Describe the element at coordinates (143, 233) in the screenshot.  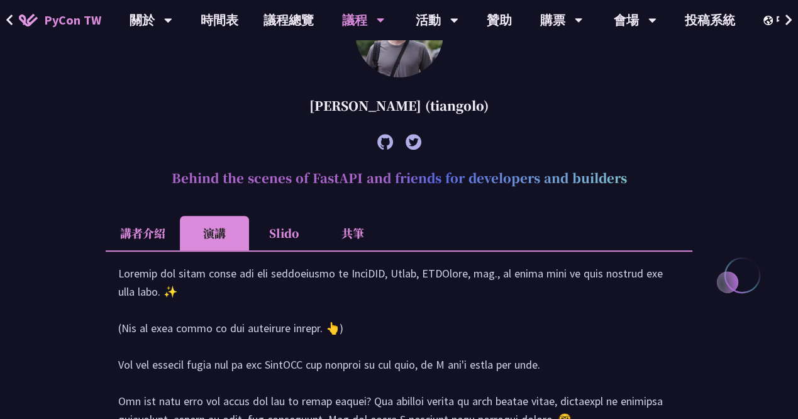
I see `li: 講者介紹` at that location.